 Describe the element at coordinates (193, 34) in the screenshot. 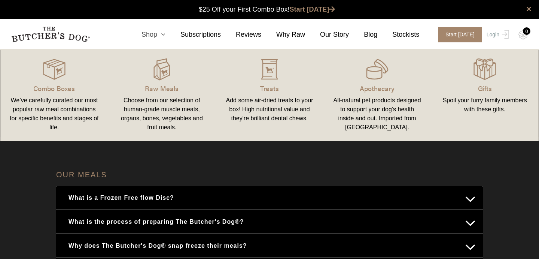

I see `a: Subscriptions` at that location.